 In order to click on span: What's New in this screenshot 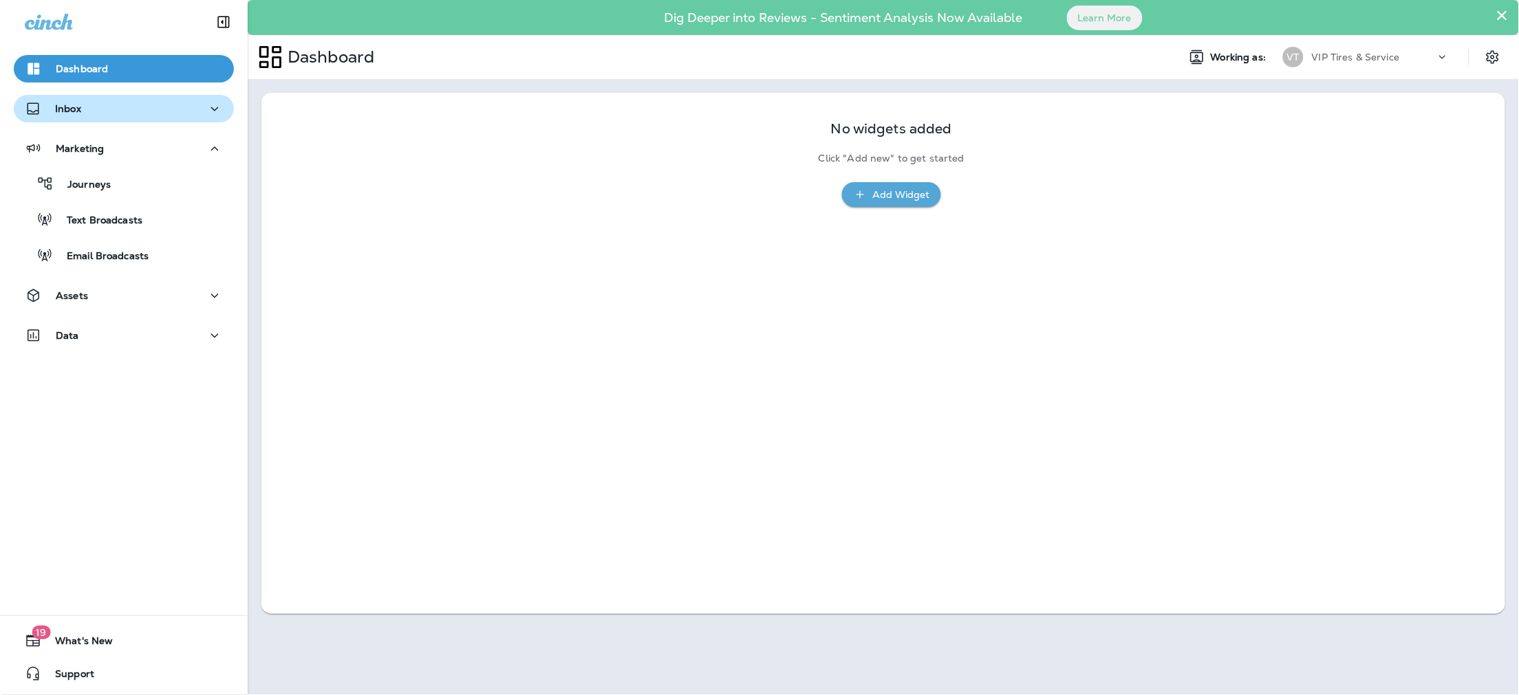, I will do `click(77, 644)`.